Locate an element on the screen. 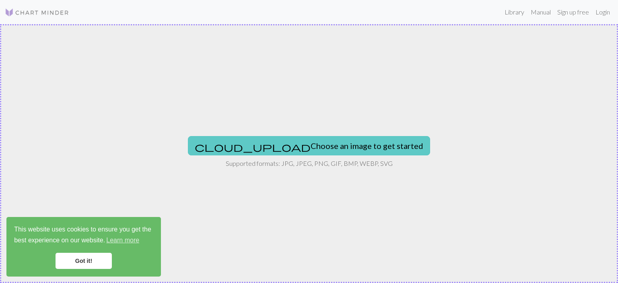 Image resolution: width=618 pixels, height=283 pixels. a: Sign up free is located at coordinates (573, 12).